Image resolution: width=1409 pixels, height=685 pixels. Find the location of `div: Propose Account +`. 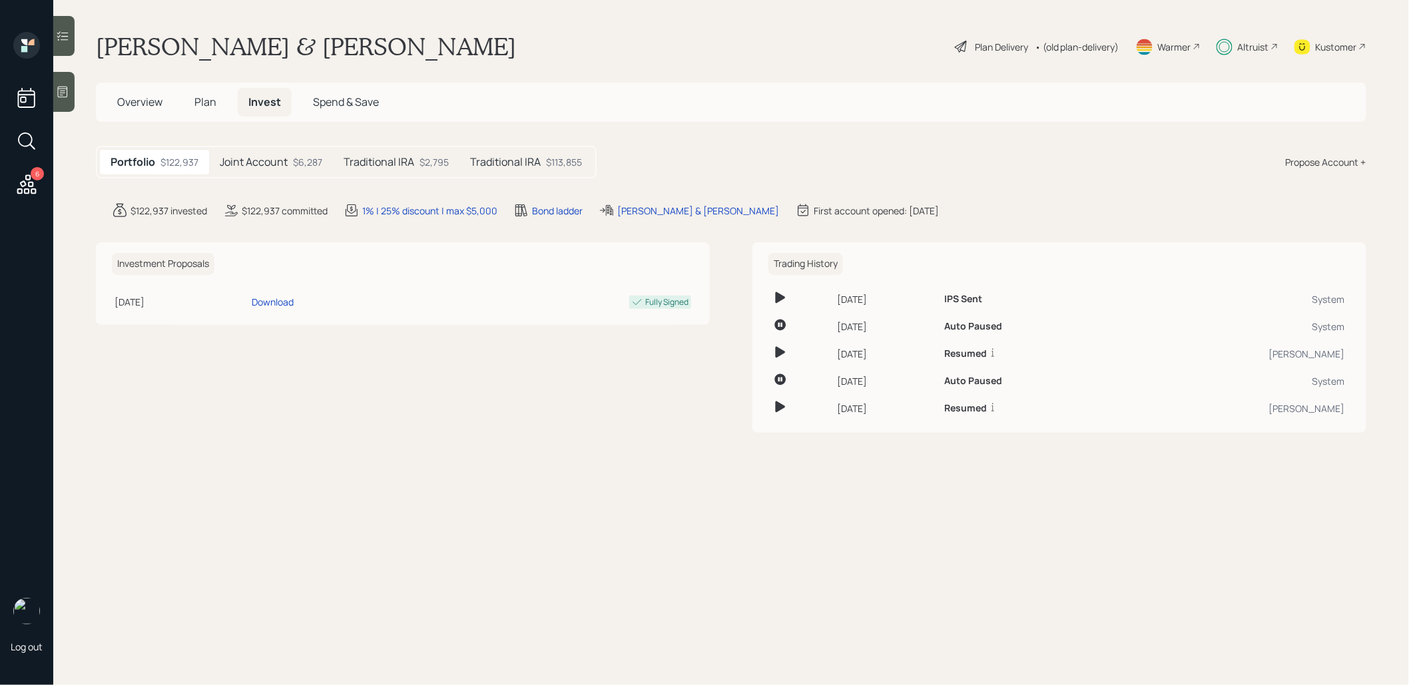

div: Propose Account + is located at coordinates (1325, 162).